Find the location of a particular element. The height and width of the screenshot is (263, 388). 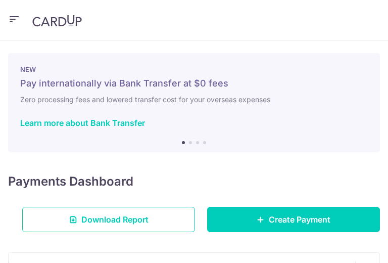

span: Download Report is located at coordinates (115, 219).